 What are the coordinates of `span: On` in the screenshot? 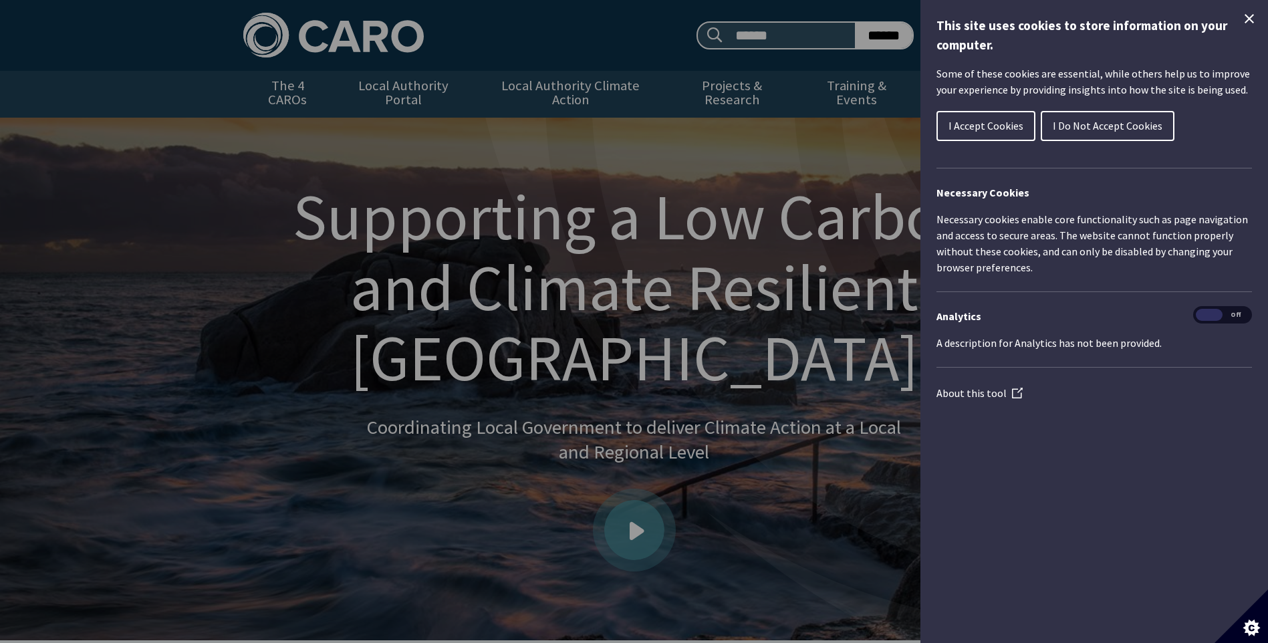 It's located at (1209, 315).